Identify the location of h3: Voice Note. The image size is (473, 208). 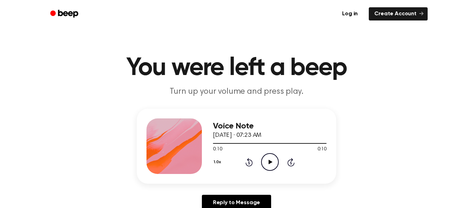
(270, 126).